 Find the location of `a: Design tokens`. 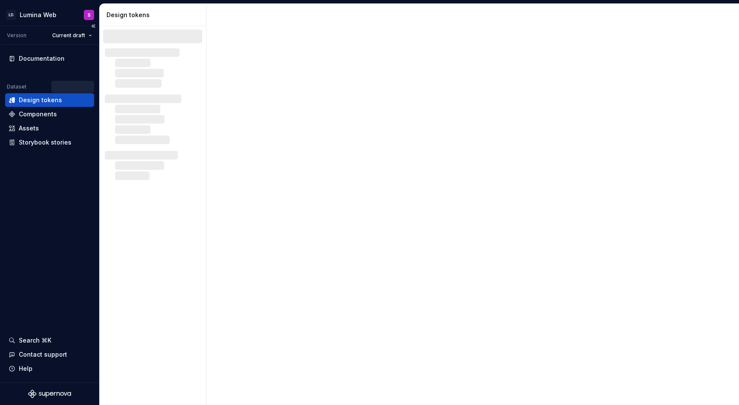

a: Design tokens is located at coordinates (50, 100).